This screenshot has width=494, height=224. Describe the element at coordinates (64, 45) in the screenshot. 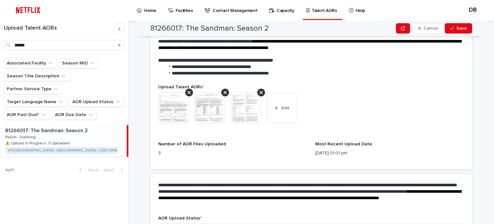

I see `div: Search` at that location.